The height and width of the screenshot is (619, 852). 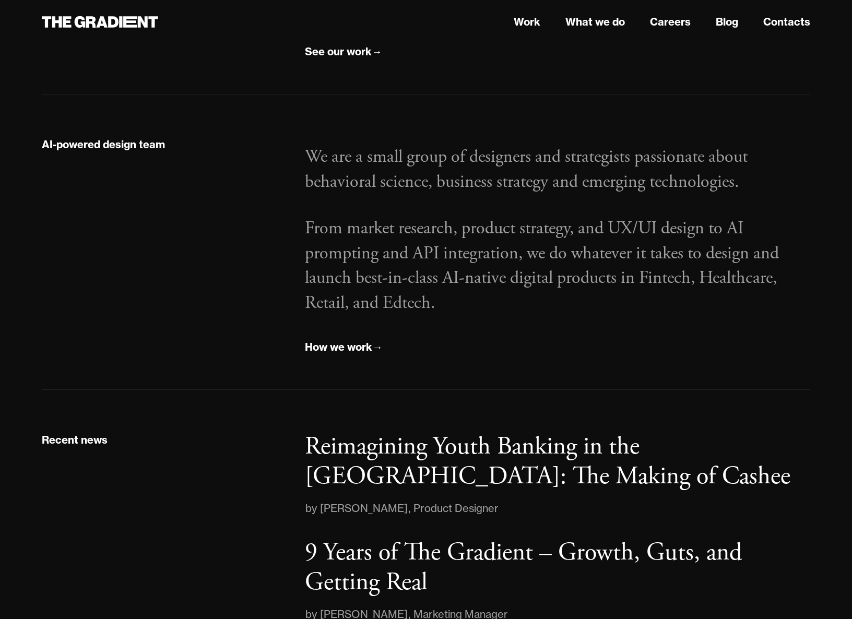 What do you see at coordinates (786, 22) in the screenshot?
I see `a: Contacts` at bounding box center [786, 22].